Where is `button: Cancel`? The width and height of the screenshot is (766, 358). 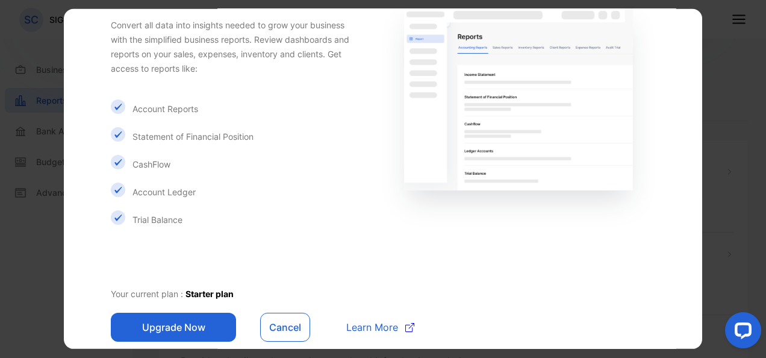 button: Cancel is located at coordinates (285, 327).